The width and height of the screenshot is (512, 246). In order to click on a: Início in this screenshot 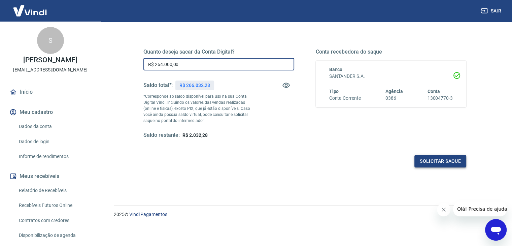, I will do `click(50, 92)`.